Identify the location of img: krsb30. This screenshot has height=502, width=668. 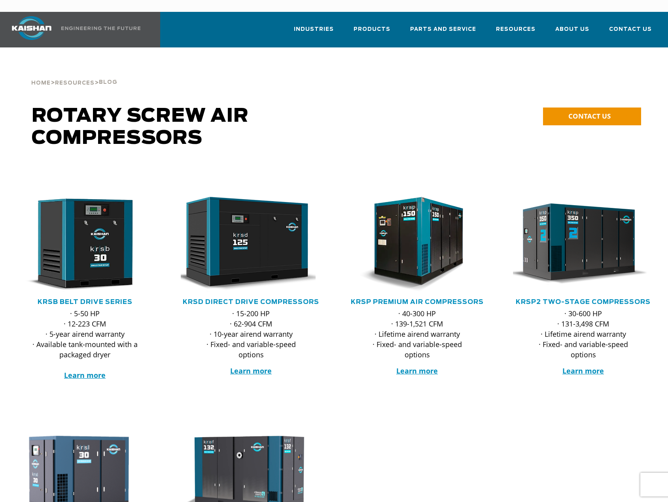
(79, 244).